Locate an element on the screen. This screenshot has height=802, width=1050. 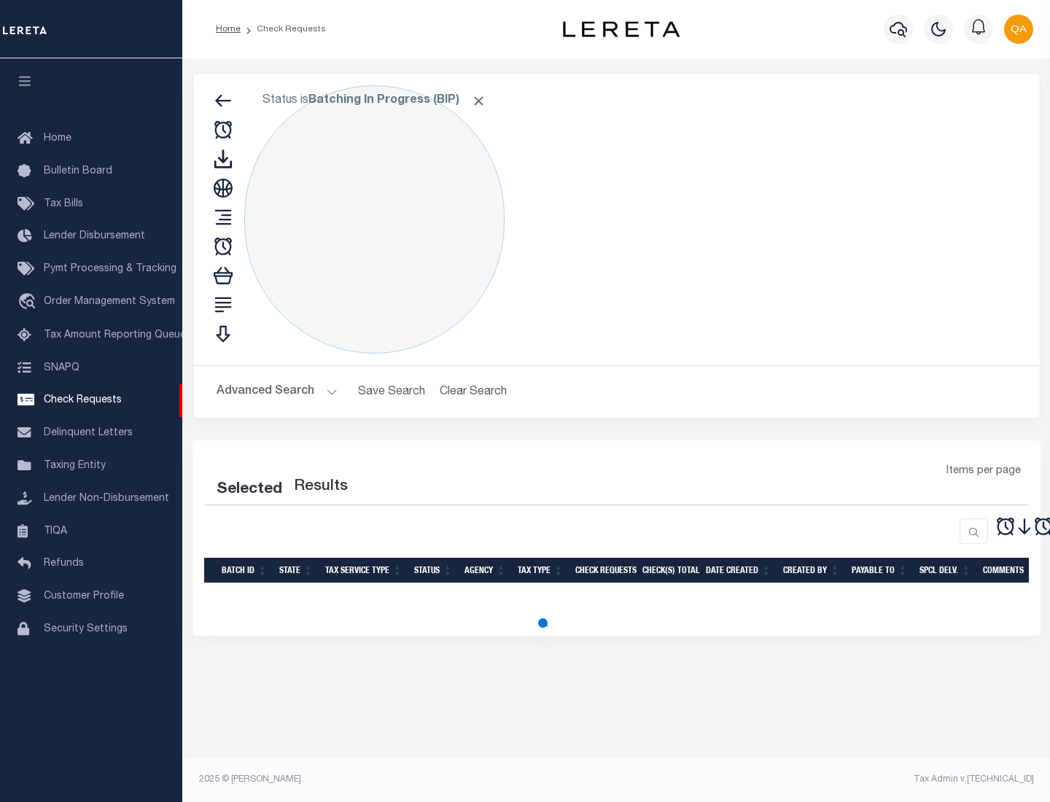
span: Lender Non-Disbursement is located at coordinates (106, 499).